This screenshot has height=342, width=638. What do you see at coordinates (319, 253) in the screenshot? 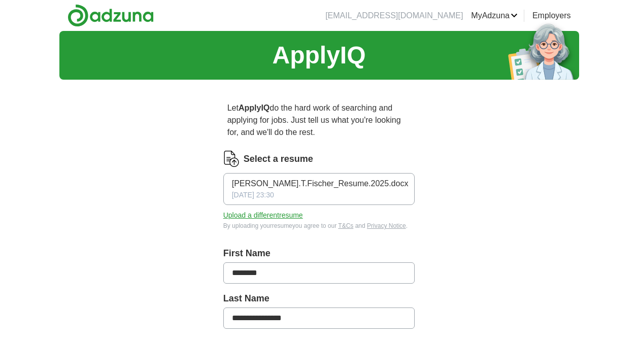
I see `label: First Name` at bounding box center [319, 253].